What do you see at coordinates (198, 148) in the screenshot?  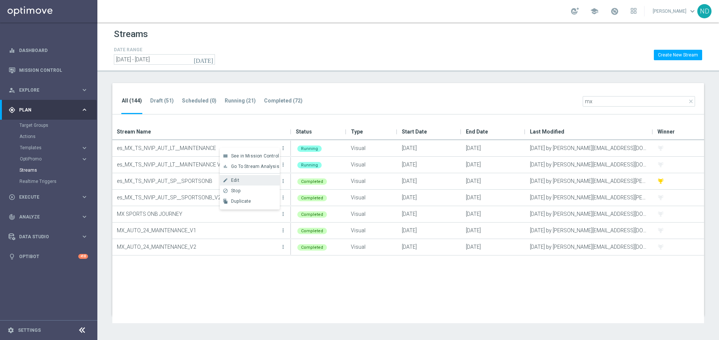 I see `p: es_MX_TS_NVIP_AUT_LT__MAINTENANCE` at bounding box center [198, 148].